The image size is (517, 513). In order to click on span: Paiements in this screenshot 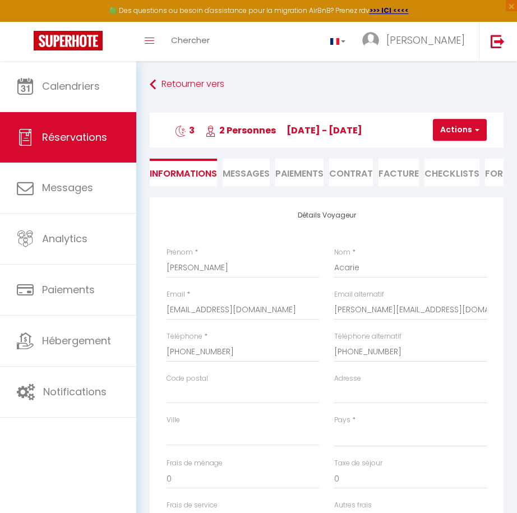, I will do `click(68, 289)`.